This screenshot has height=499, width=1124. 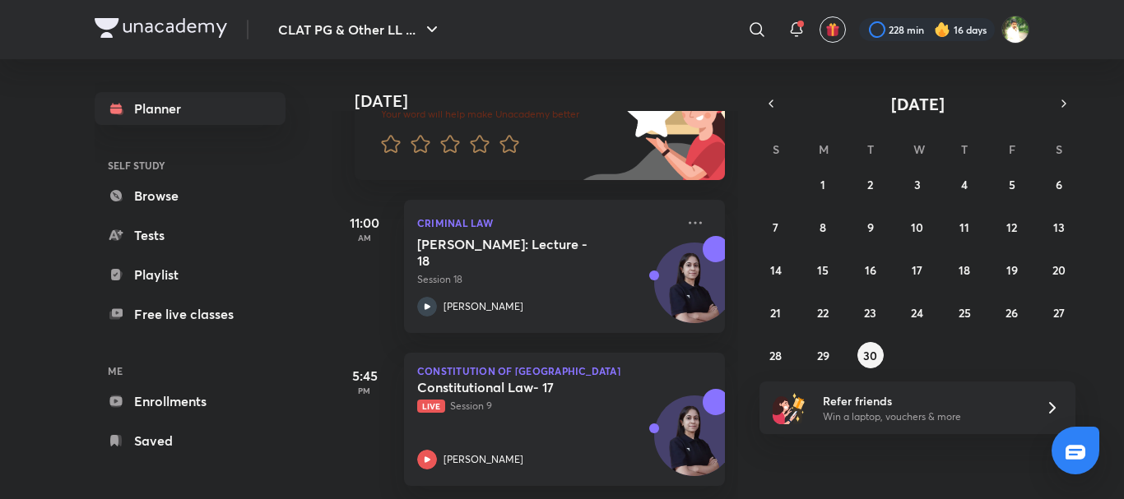 I want to click on button: September 5, 2025, so click(x=1012, y=184).